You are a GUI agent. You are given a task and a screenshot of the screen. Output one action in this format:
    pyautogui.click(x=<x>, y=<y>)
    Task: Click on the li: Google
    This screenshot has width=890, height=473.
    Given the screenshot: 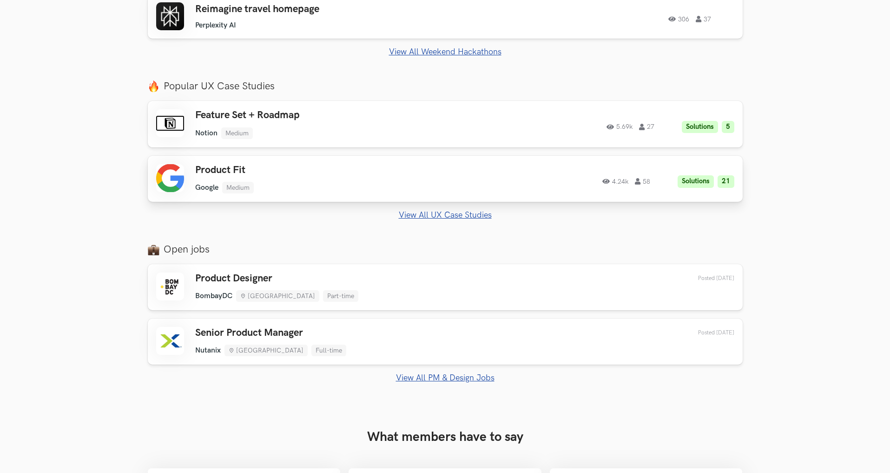 What is the action you would take?
    pyautogui.click(x=207, y=187)
    